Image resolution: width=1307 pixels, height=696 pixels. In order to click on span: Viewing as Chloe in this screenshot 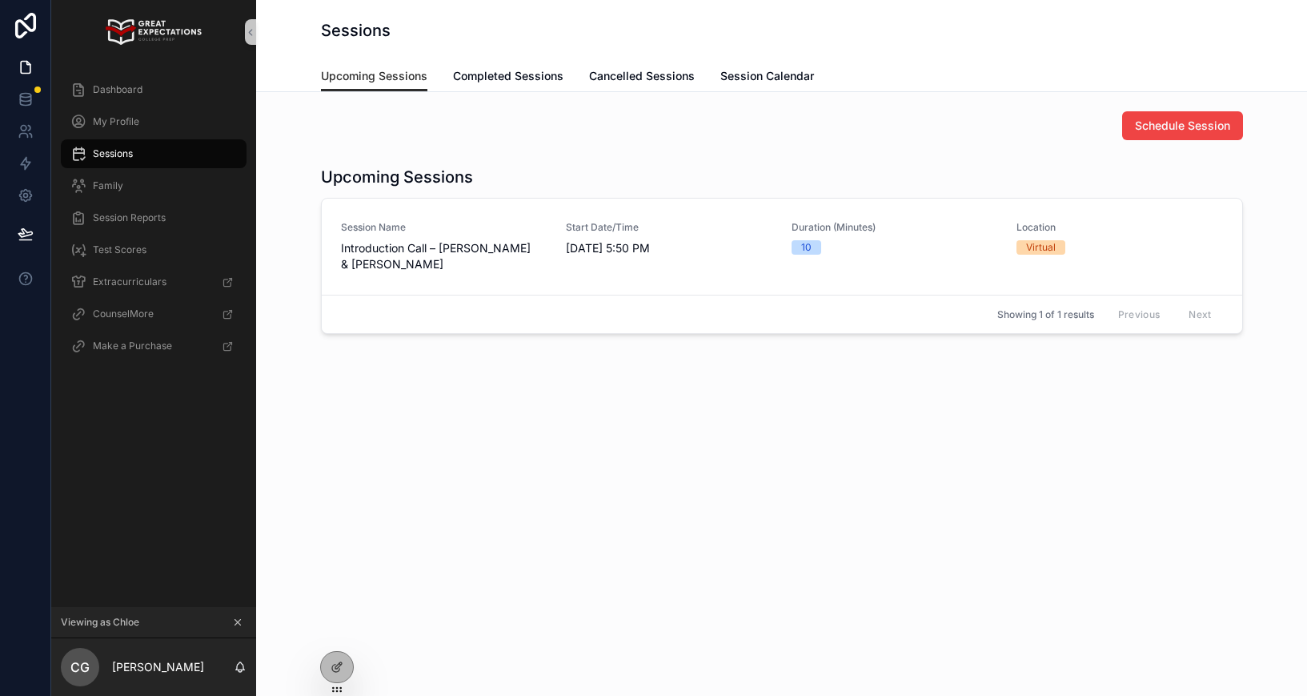, I will do `click(100, 622)`.